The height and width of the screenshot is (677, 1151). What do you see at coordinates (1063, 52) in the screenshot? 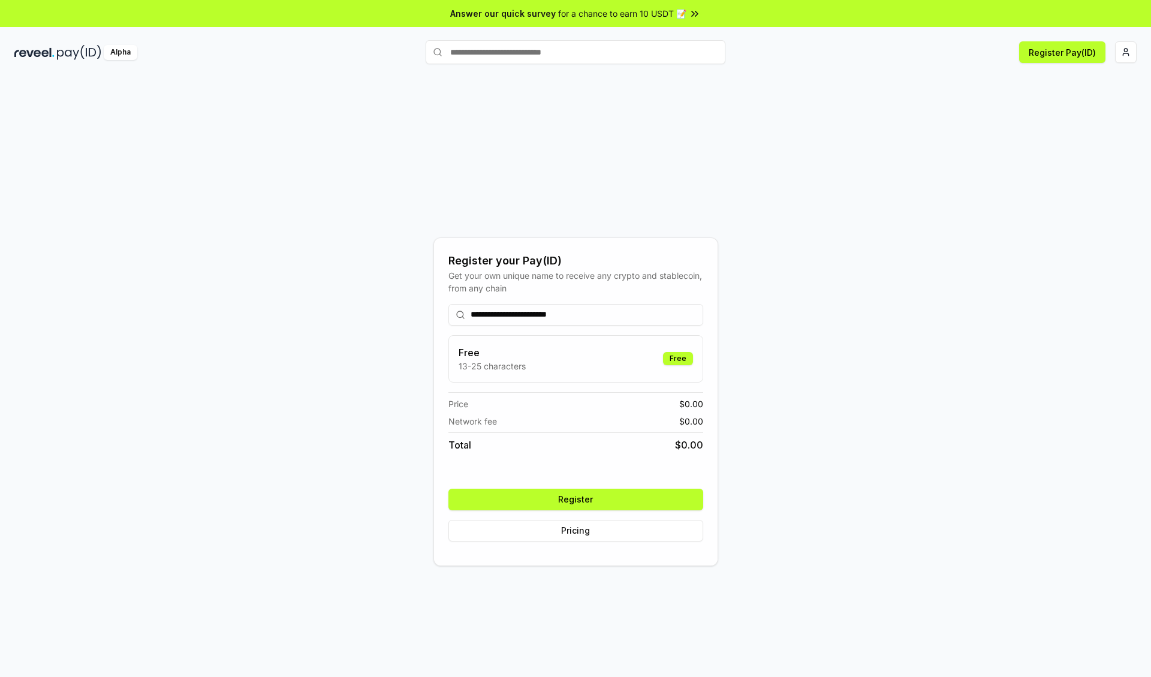
I see `button: Register Pay(ID)` at bounding box center [1063, 52].